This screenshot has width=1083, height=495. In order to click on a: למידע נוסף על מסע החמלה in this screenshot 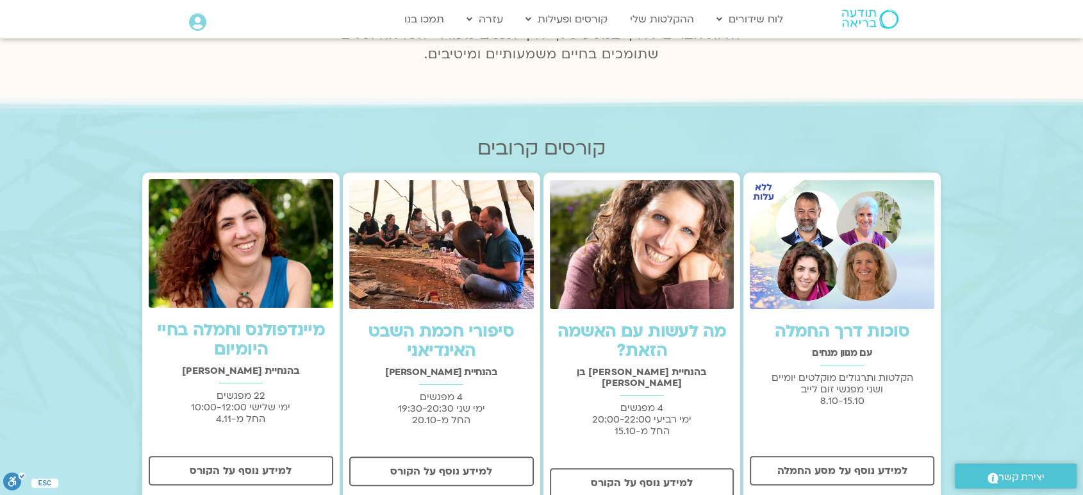, I will do `click(842, 470)`.